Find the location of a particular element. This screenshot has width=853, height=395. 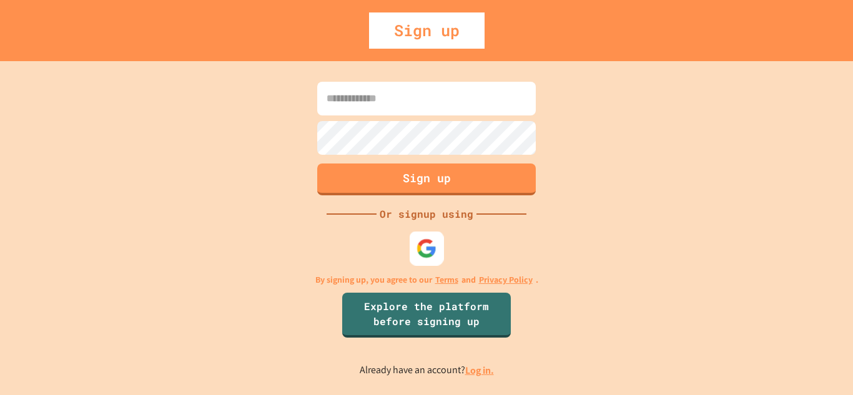

img: google-icon.svg is located at coordinates (426, 248).